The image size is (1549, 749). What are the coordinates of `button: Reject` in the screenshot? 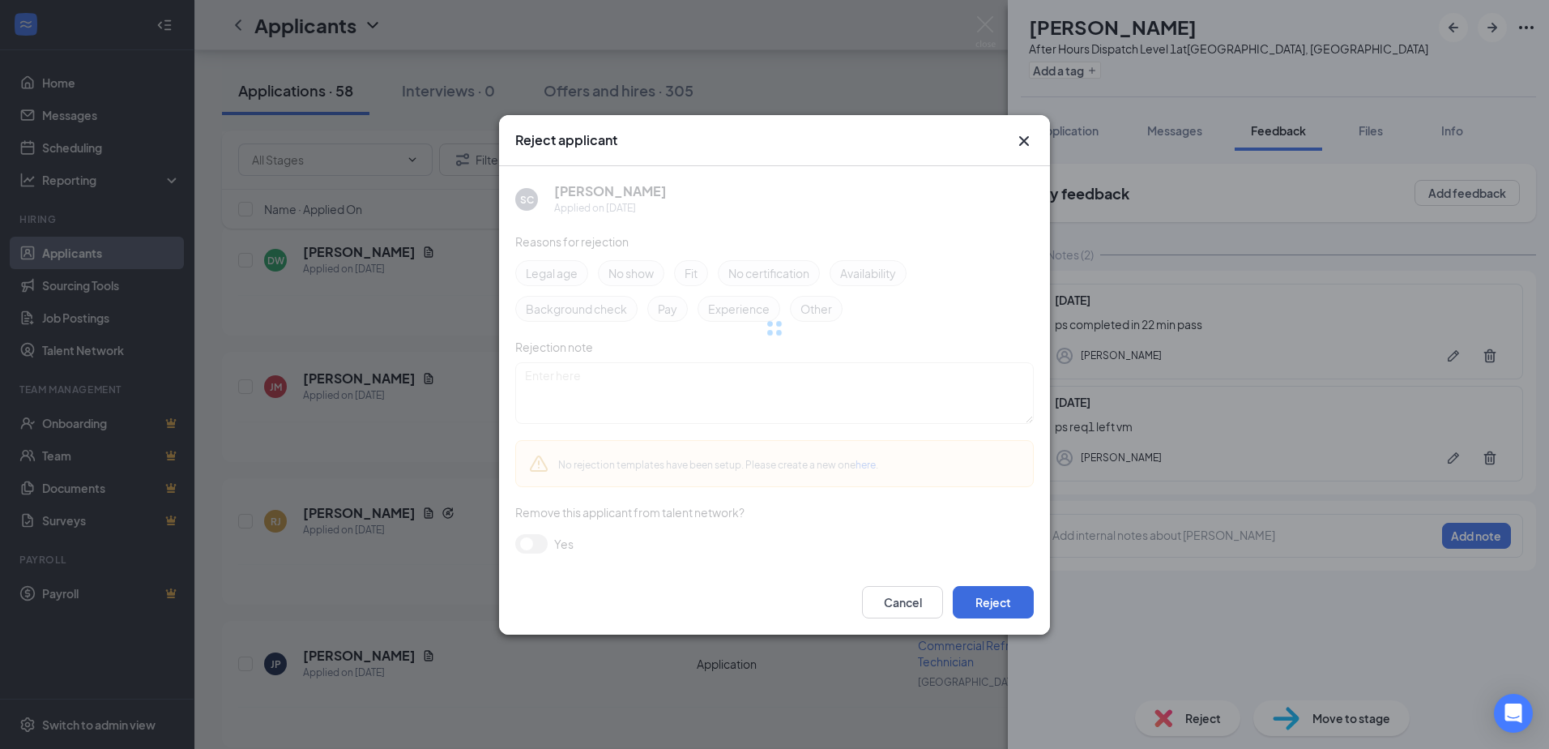 It's located at (994, 602).